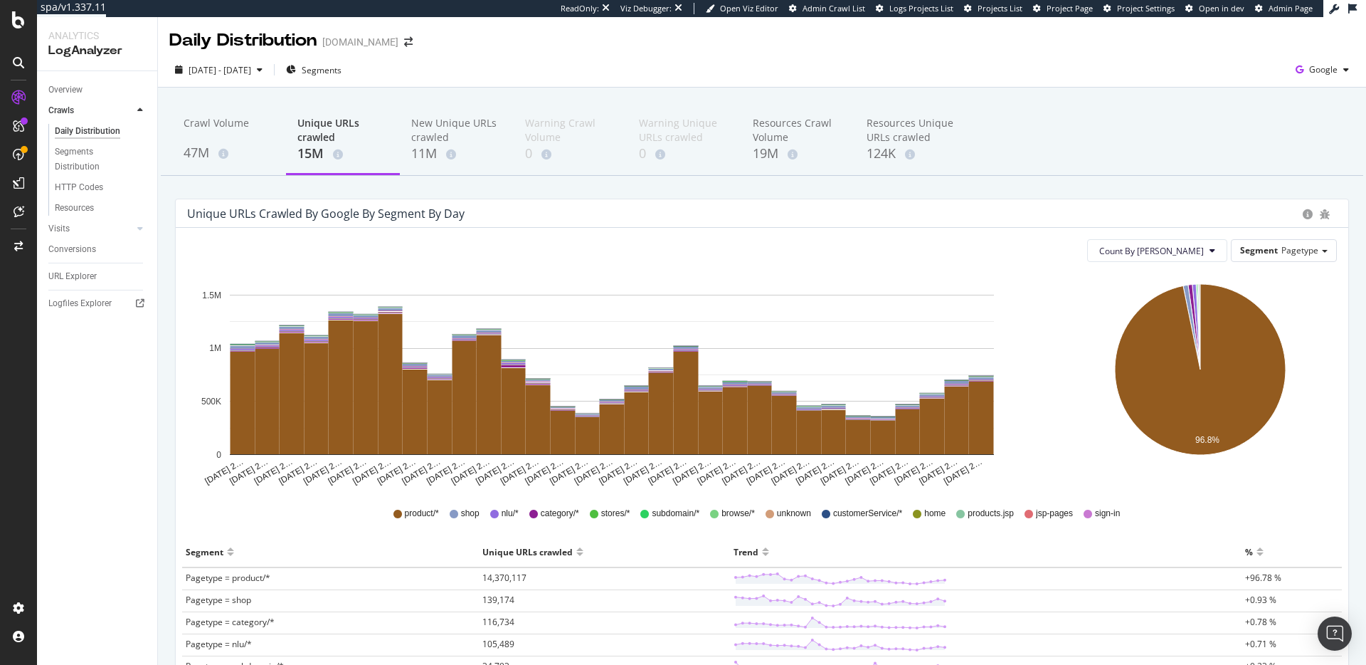 The height and width of the screenshot is (665, 1366). I want to click on span: Segment, so click(1259, 250).